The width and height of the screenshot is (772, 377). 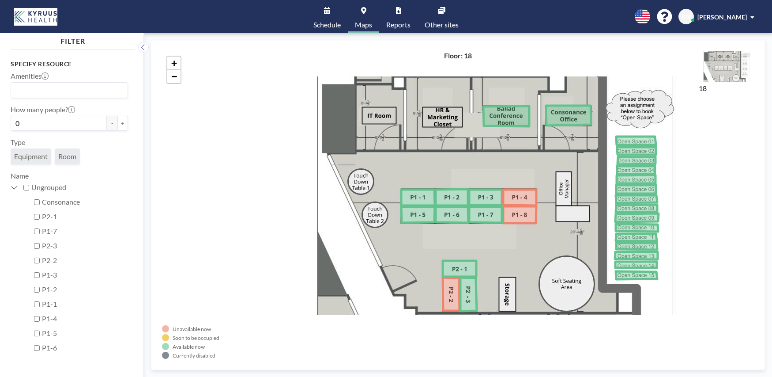 I want to click on label: P1-1, so click(x=85, y=304).